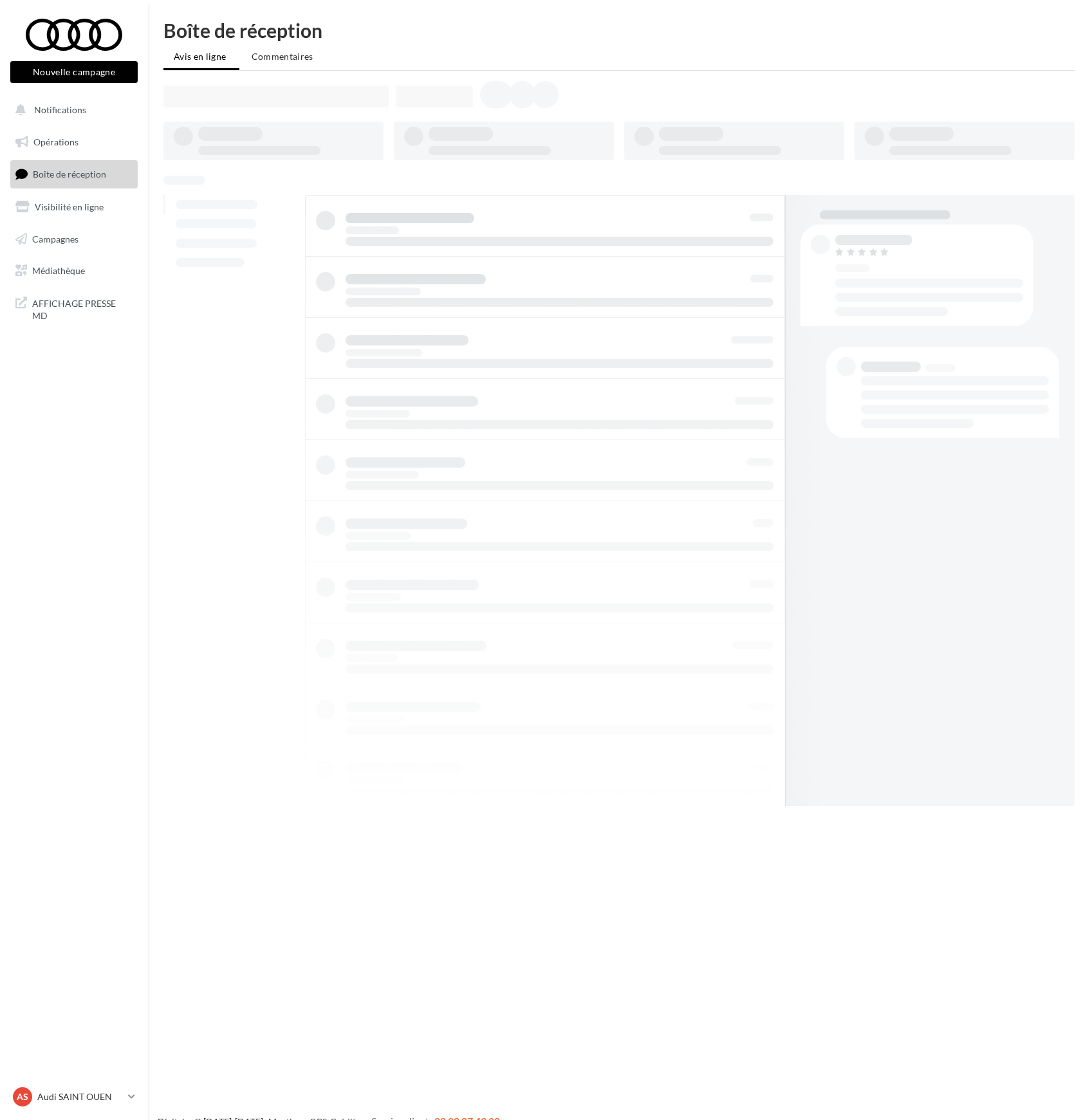 This screenshot has height=1120, width=1090. What do you see at coordinates (69, 207) in the screenshot?
I see `span: Visibilité en ligne` at bounding box center [69, 207].